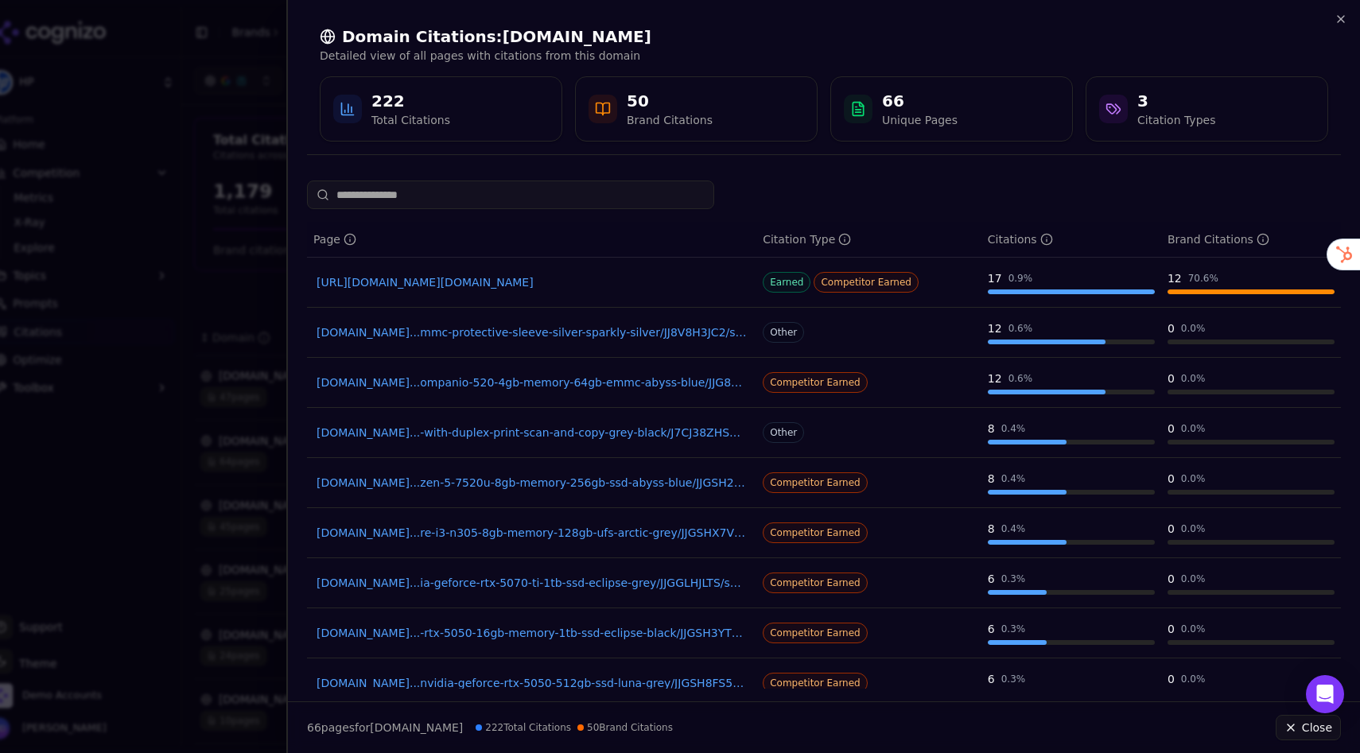  Describe the element at coordinates (1251, 239) in the screenshot. I see `th: brandCitationCount` at that location.